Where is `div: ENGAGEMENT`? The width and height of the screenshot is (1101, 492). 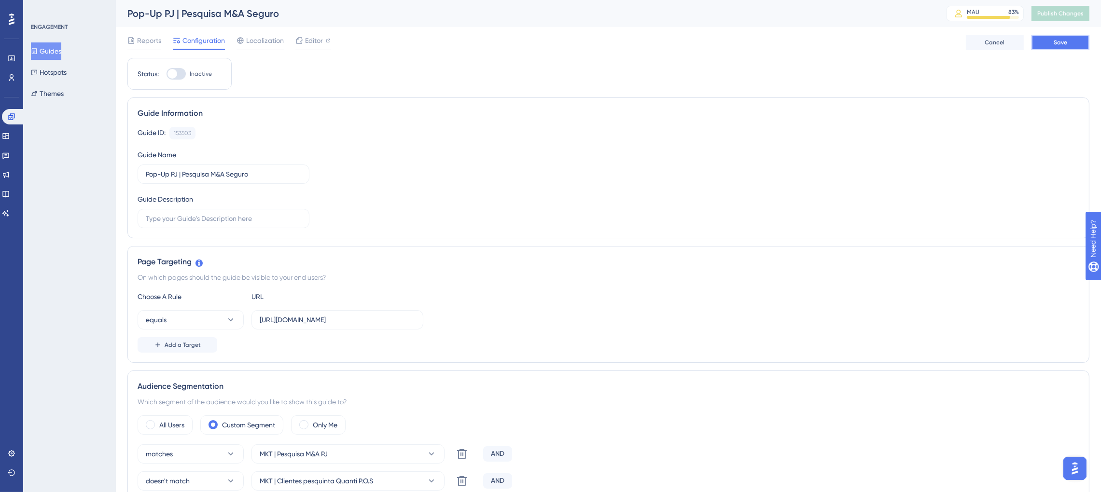 div: ENGAGEMENT is located at coordinates (49, 27).